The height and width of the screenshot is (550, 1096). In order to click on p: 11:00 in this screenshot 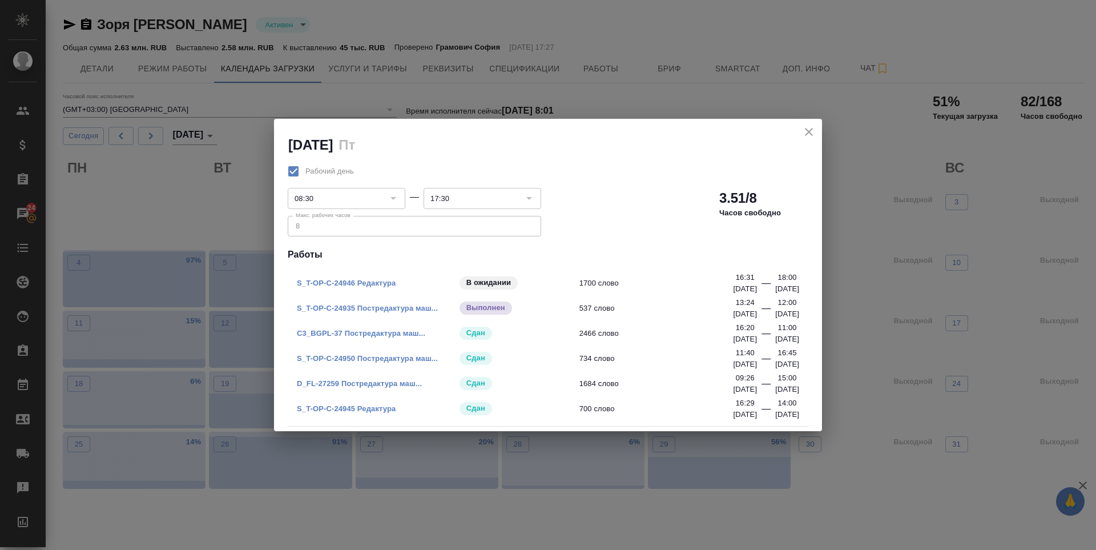, I will do `click(787, 328)`.